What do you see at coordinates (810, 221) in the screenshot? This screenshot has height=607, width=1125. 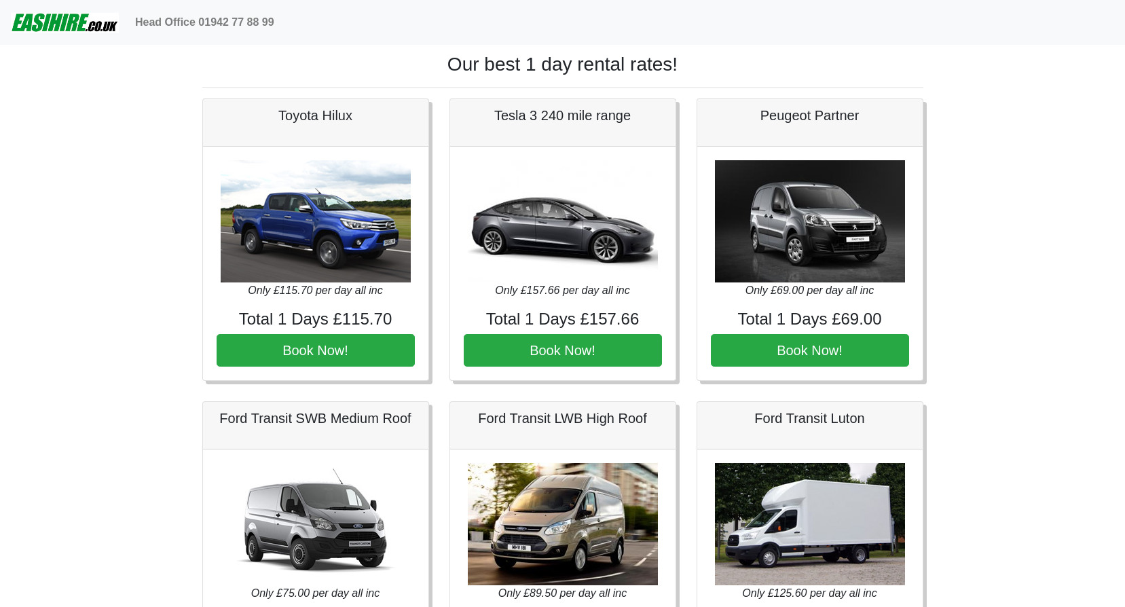 I see `img: Peugeot Partner` at bounding box center [810, 221].